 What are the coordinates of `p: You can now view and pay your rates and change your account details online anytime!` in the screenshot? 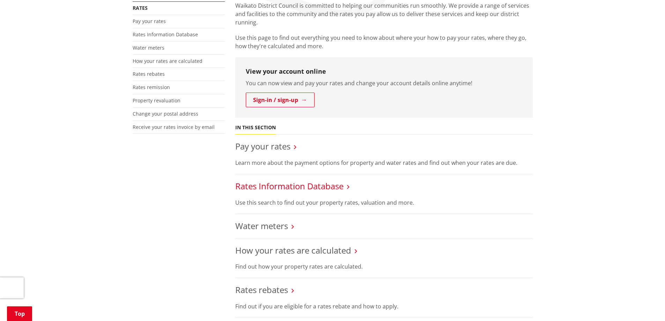 It's located at (384, 83).